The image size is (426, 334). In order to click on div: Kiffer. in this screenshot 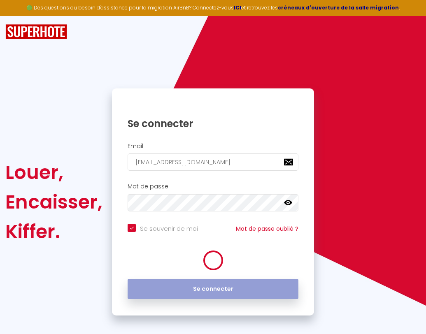, I will do `click(54, 232)`.